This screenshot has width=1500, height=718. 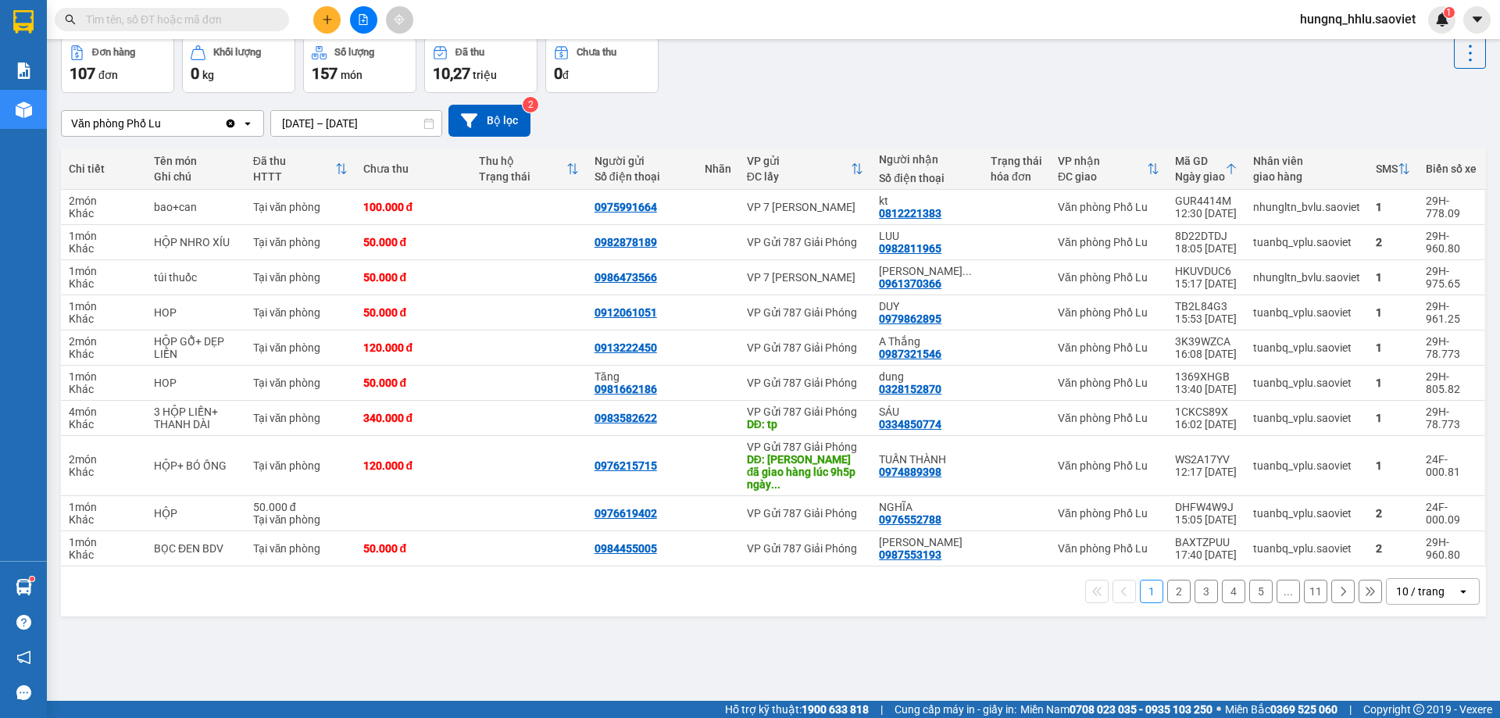 I want to click on span: Miền Nam, so click(x=1116, y=709).